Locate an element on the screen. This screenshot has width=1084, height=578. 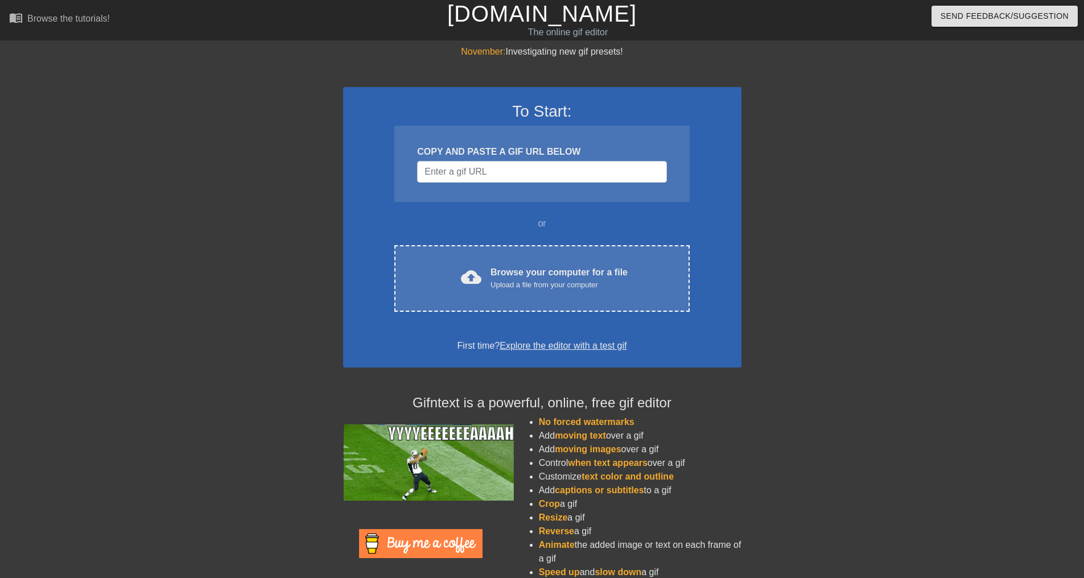
div: First time? is located at coordinates (543, 346).